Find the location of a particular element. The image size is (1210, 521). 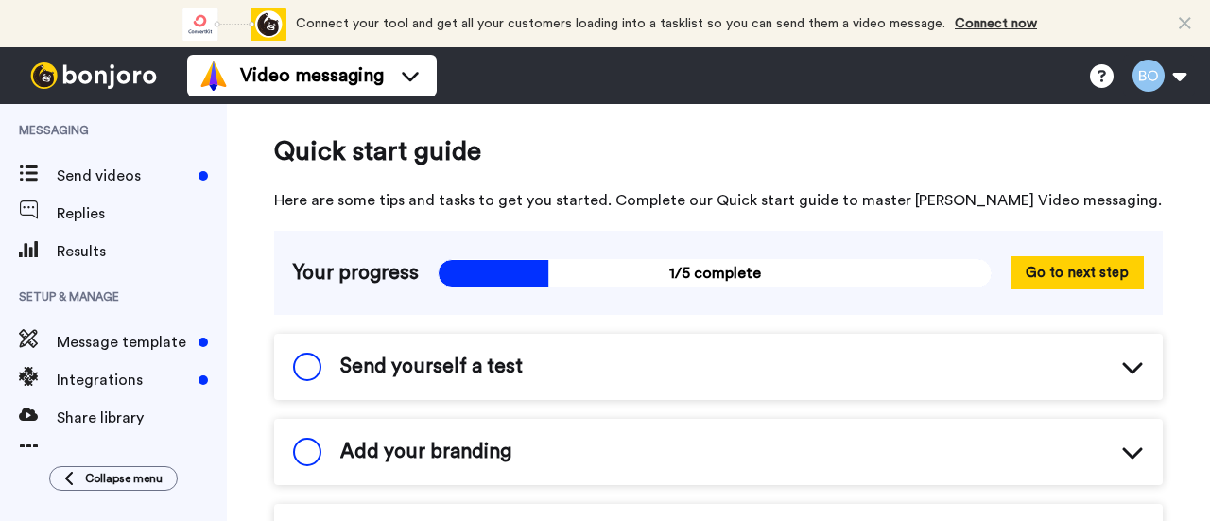

span: Results is located at coordinates (142, 252).